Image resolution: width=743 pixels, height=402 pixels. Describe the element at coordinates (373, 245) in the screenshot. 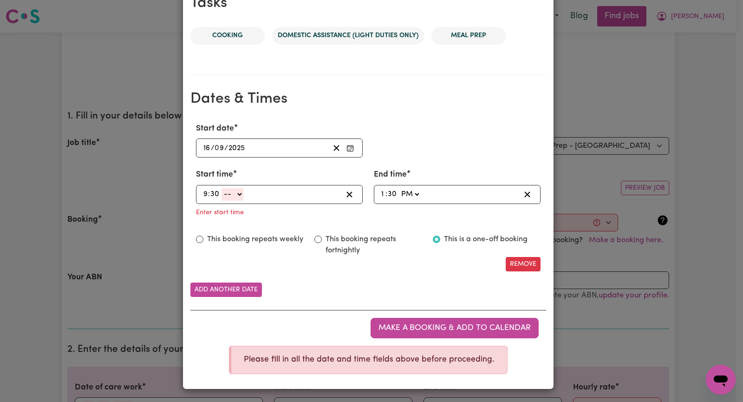

I see `label: This booking repeats fortnightly` at that location.